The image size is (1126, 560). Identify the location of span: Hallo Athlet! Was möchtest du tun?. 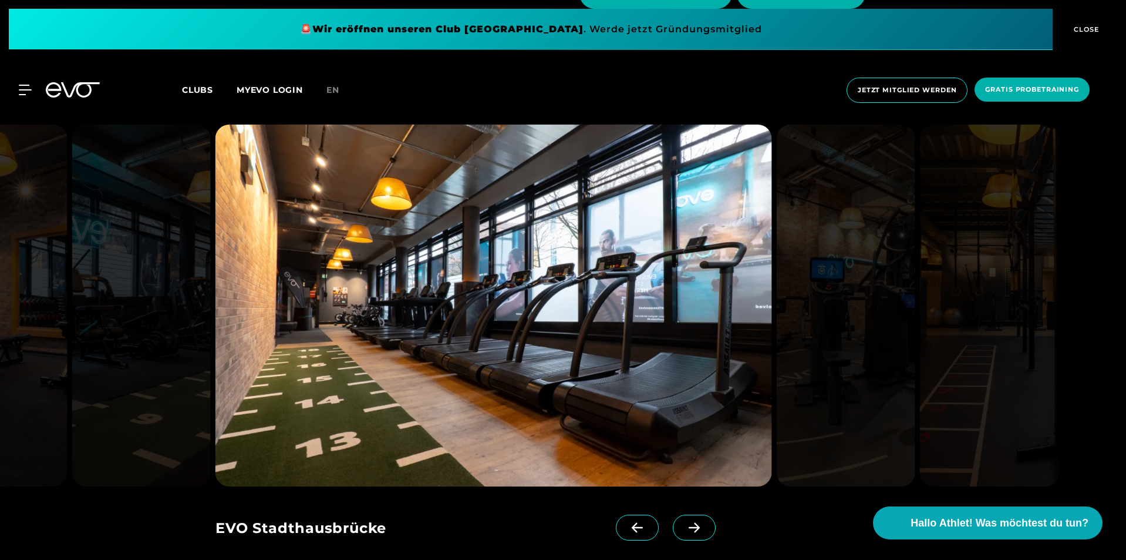
(999, 523).